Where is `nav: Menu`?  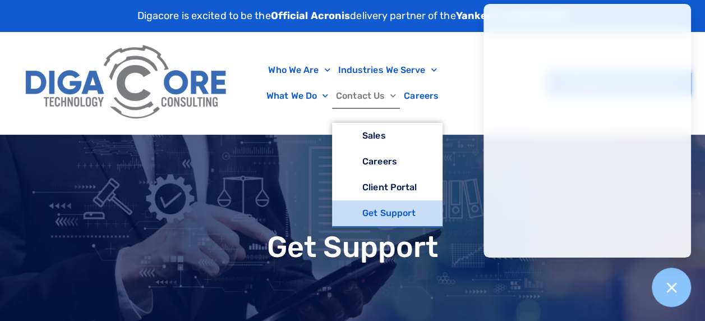
nav: Menu is located at coordinates (352, 83).